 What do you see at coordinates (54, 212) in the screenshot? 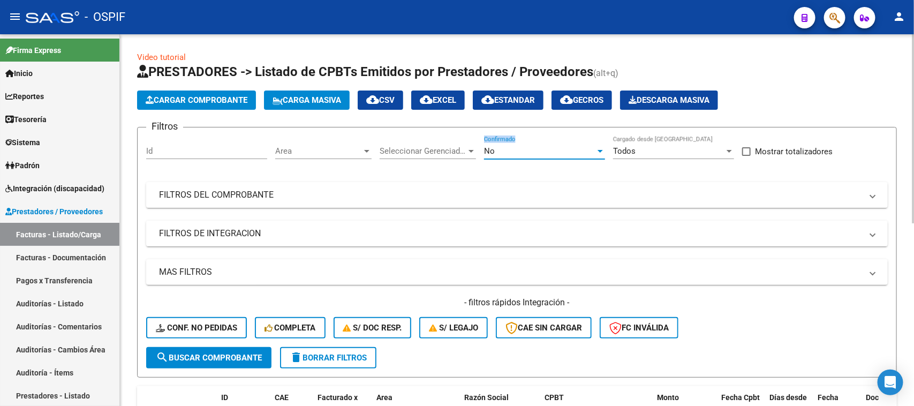
I see `span: Prestadores / Proveedores` at bounding box center [54, 212].